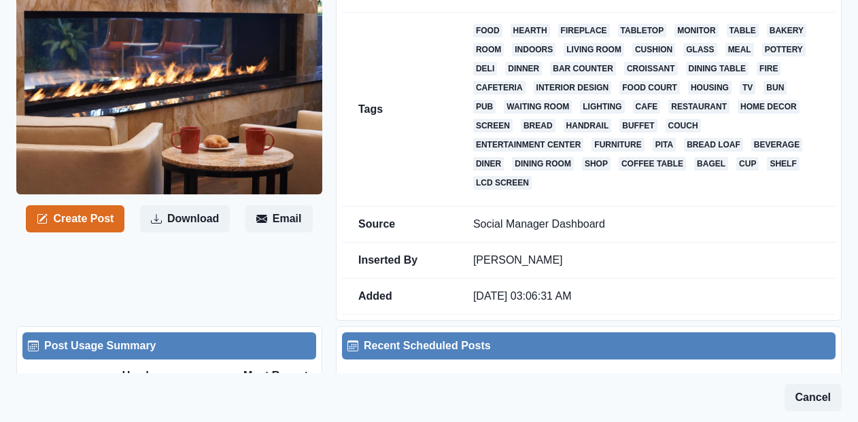 The image size is (858, 422). I want to click on a: food court, so click(650, 88).